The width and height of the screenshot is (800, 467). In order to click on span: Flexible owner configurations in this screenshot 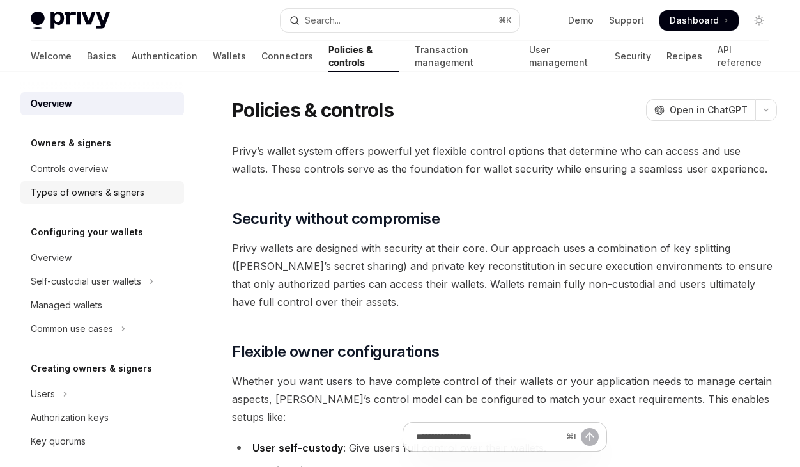, I will do `click(336, 352)`.